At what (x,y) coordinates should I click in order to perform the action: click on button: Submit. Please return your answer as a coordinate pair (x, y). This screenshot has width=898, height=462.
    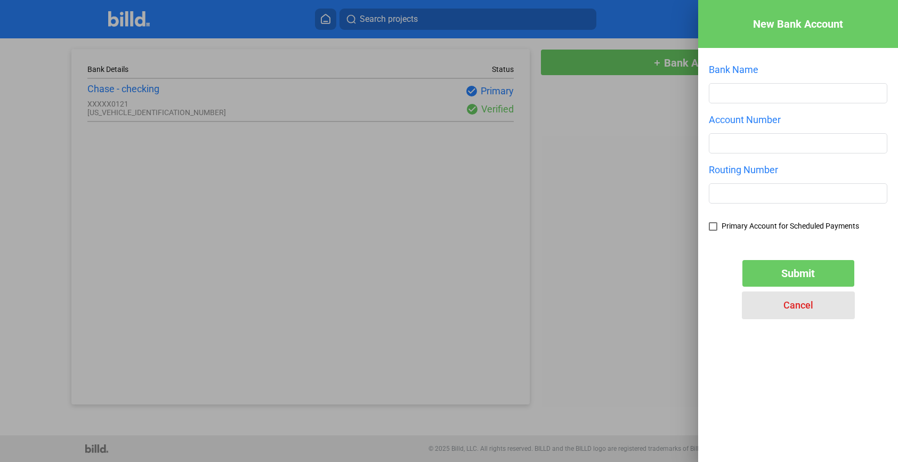
    Looking at the image, I should click on (798, 273).